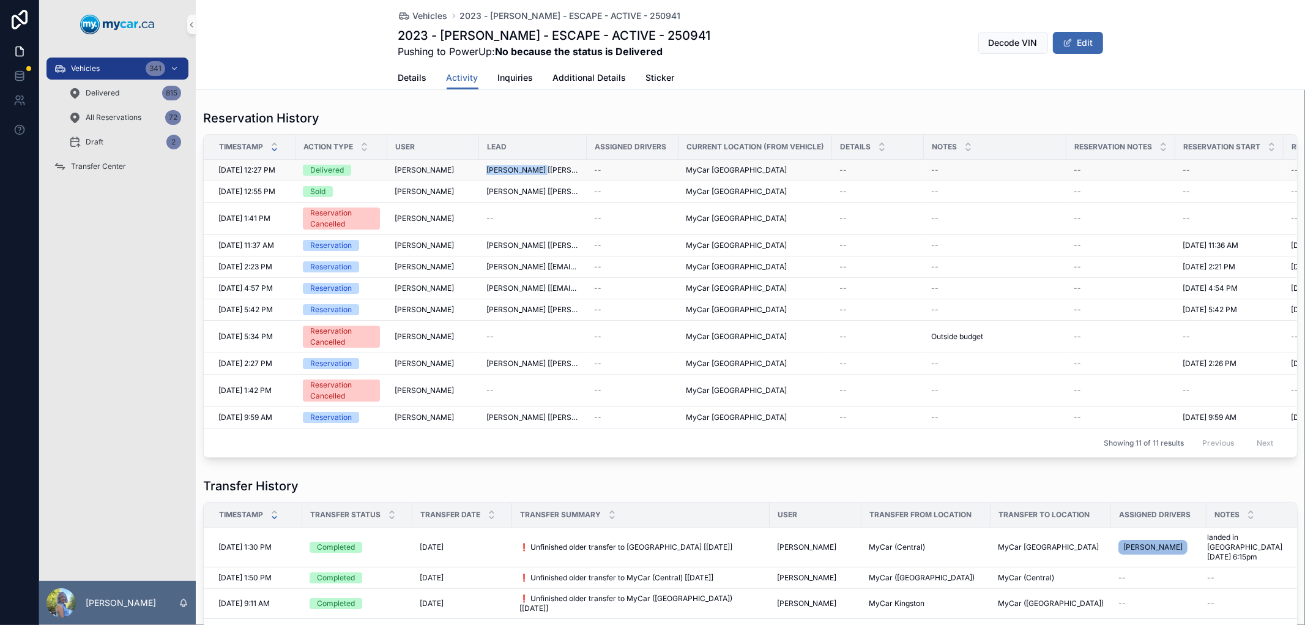 This screenshot has height=625, width=1305. What do you see at coordinates (174, 142) in the screenshot?
I see `div: 2` at bounding box center [174, 142].